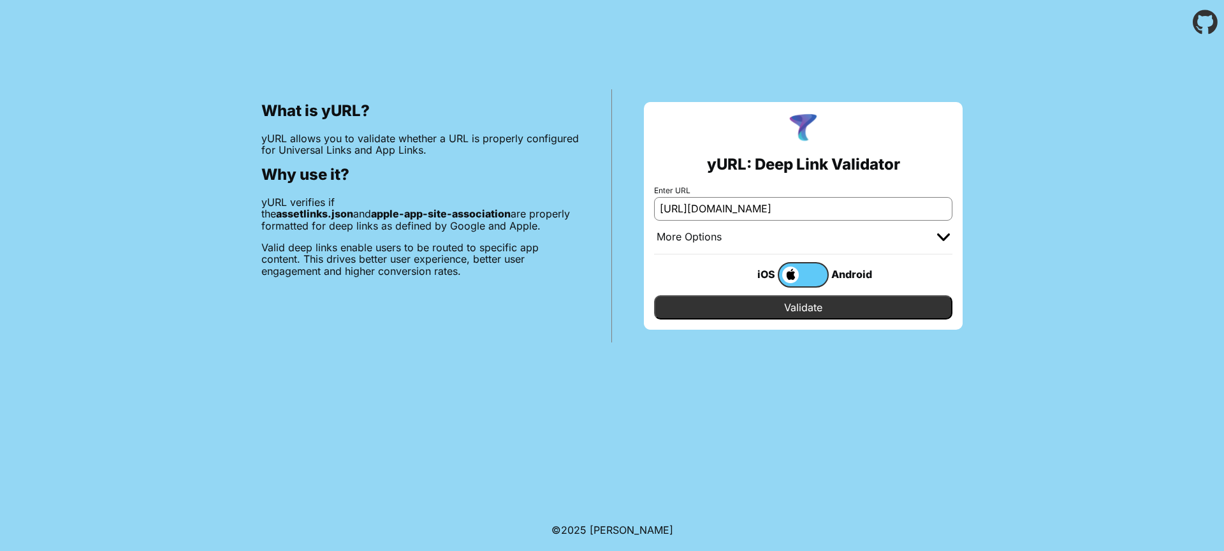  I want to click on p: Valid deep links enable users to be routed to specific app content. This drives better user exper..., so click(420, 259).